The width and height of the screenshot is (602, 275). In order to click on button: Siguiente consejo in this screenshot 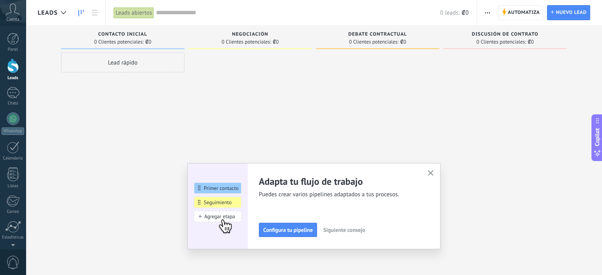, I will do `click(344, 230)`.